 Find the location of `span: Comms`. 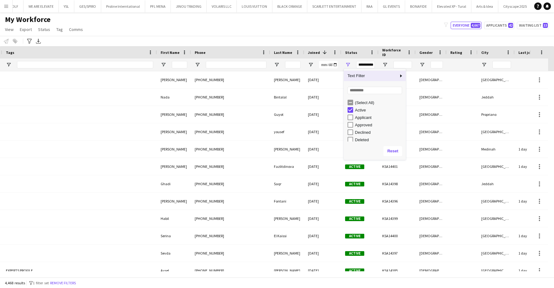

span: Comms is located at coordinates (76, 29).